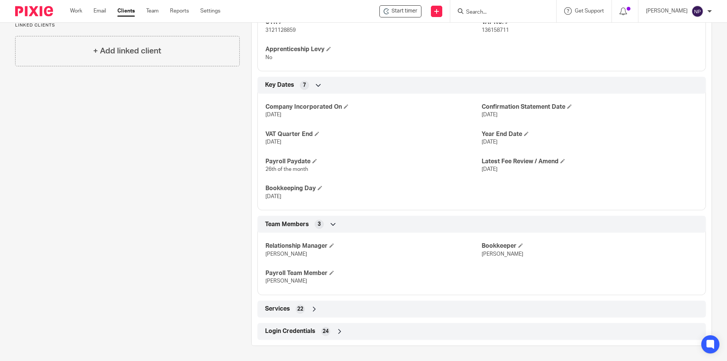 Image resolution: width=727 pixels, height=361 pixels. Describe the element at coordinates (152, 11) in the screenshot. I see `a: Team` at that location.